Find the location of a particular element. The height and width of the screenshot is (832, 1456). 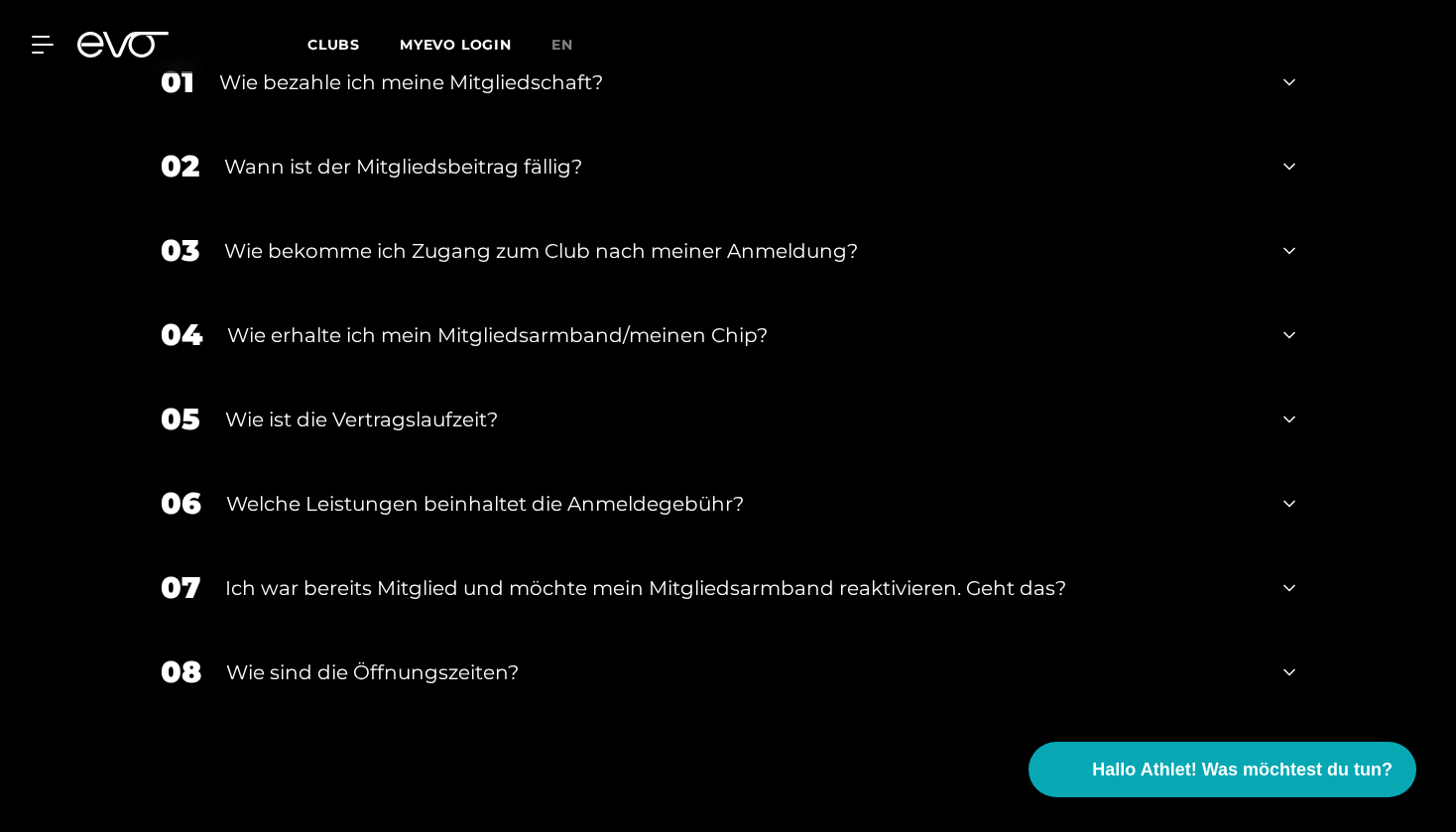

div: 03 is located at coordinates (179, 250).